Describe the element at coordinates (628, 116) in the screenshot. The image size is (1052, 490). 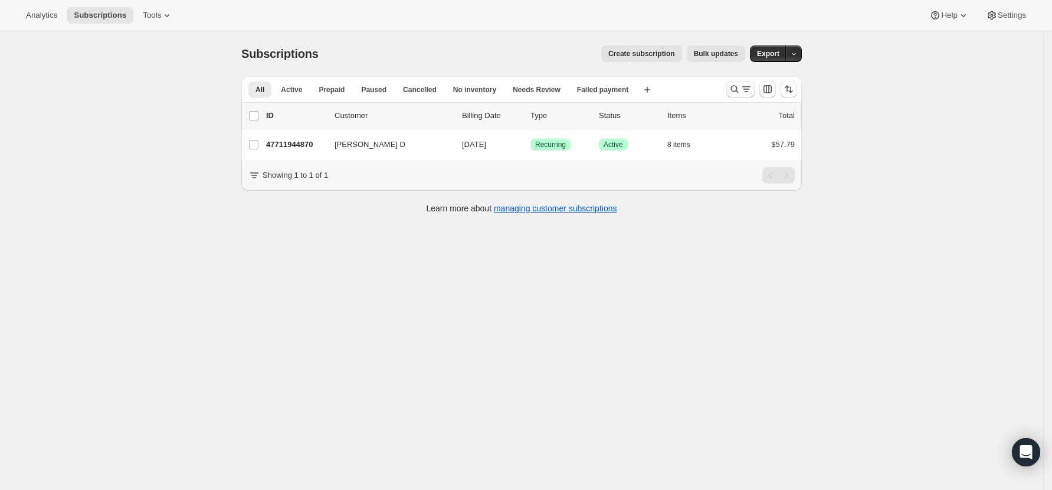
I see `p: Status` at that location.